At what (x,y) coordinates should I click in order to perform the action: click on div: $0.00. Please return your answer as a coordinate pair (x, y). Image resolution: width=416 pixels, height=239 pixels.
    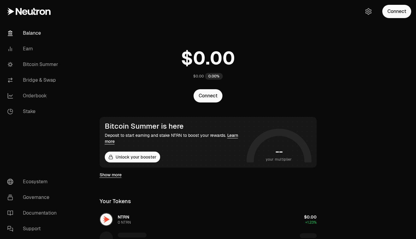
    Looking at the image, I should click on (199, 76).